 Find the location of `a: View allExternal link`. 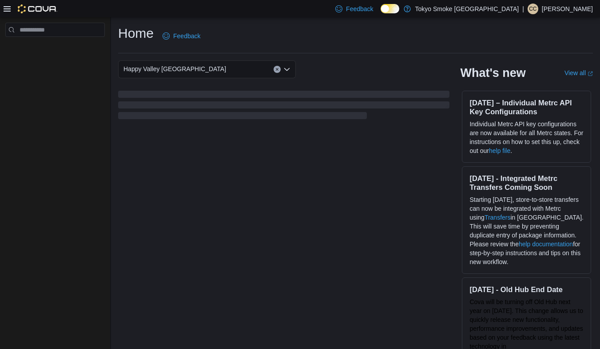

a: View allExternal link is located at coordinates (579, 73).